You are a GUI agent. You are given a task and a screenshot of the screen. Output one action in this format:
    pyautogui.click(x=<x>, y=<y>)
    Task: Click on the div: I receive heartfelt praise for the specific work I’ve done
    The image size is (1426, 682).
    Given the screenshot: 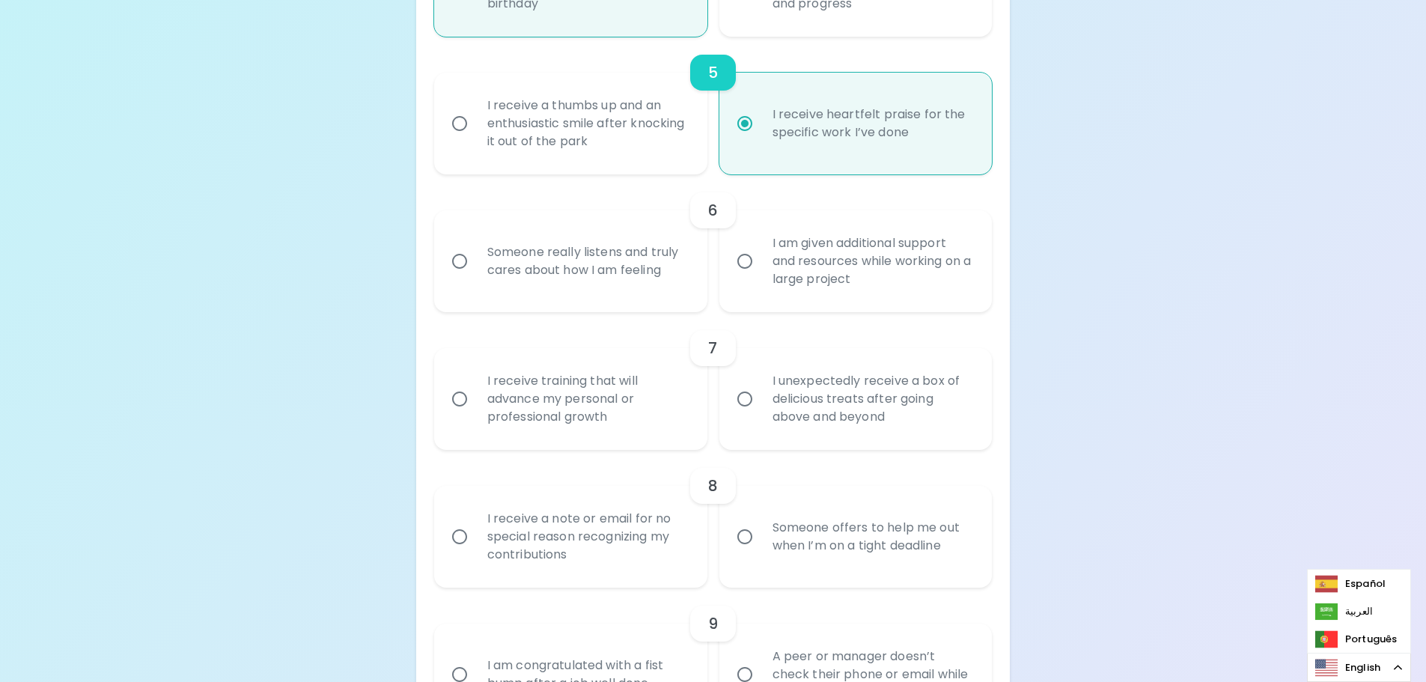 What is the action you would take?
    pyautogui.click(x=872, y=124)
    